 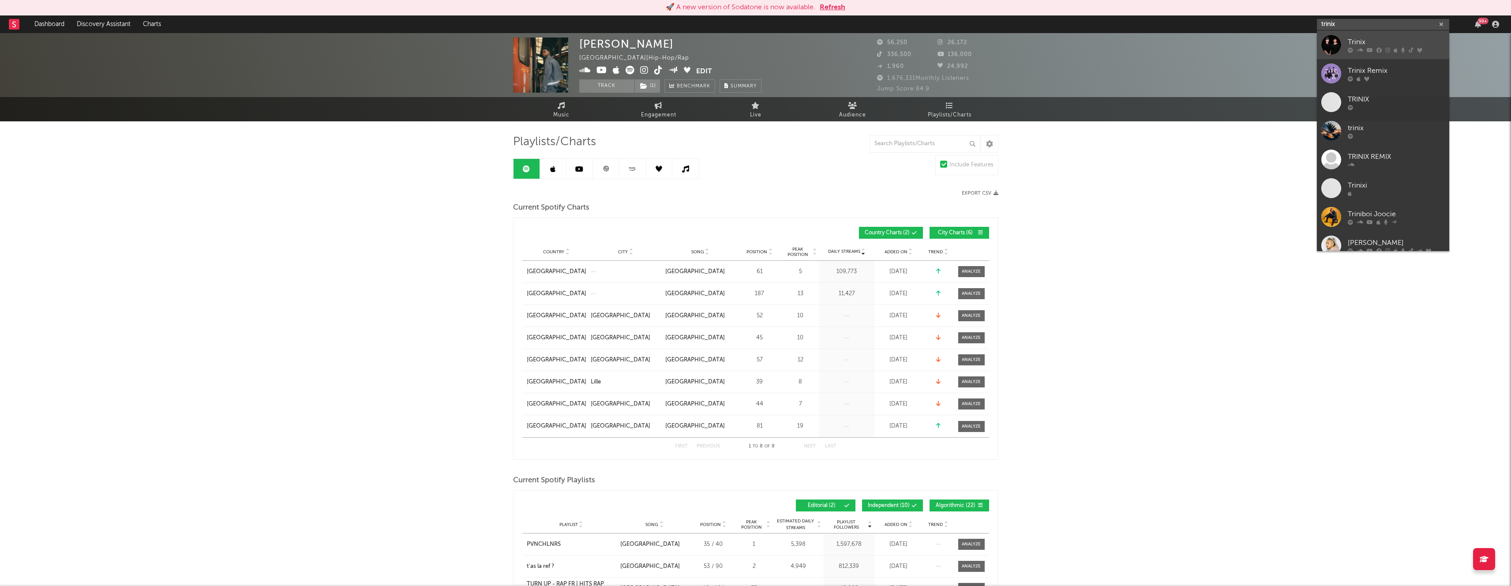 What do you see at coordinates (800, 360) in the screenshot?
I see `div: 12` at bounding box center [800, 360].